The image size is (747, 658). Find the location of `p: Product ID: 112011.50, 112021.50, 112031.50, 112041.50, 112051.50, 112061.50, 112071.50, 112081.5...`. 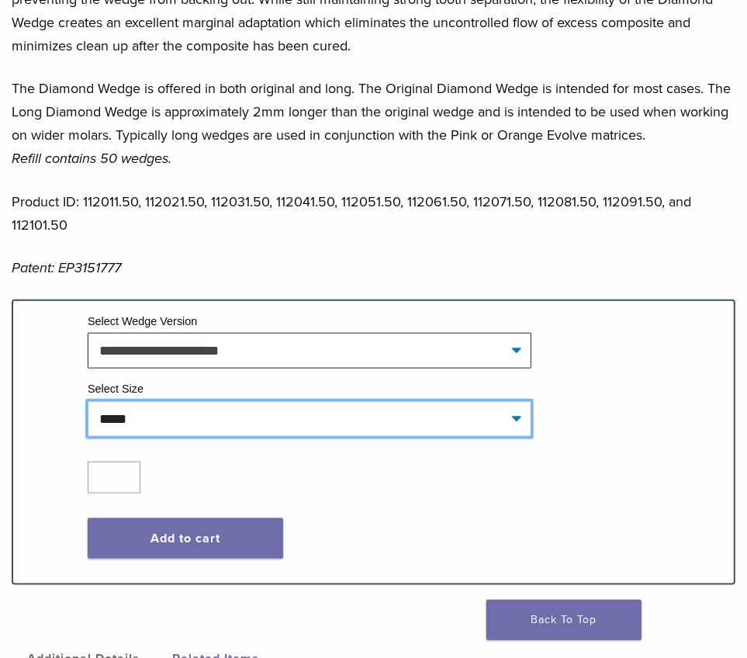

p: Product ID: 112011.50, 112021.50, 112031.50, 112041.50, 112051.50, 112061.50, 112071.50, 112081.5... is located at coordinates (373, 213).